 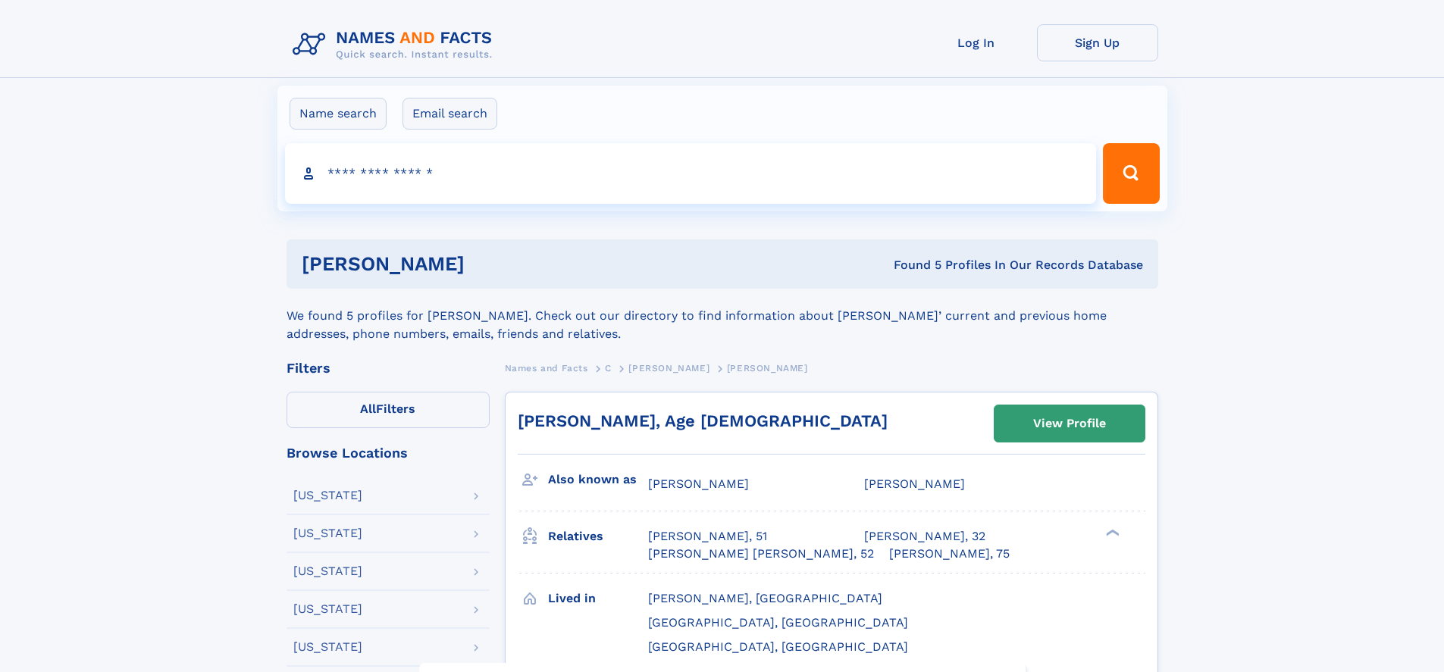 What do you see at coordinates (1131, 174) in the screenshot?
I see `button: Search Button` at bounding box center [1131, 174].